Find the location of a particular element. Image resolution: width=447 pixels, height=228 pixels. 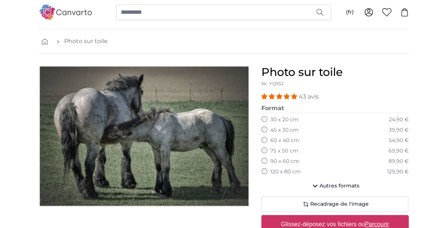

div: 24,90 € is located at coordinates (398, 120).